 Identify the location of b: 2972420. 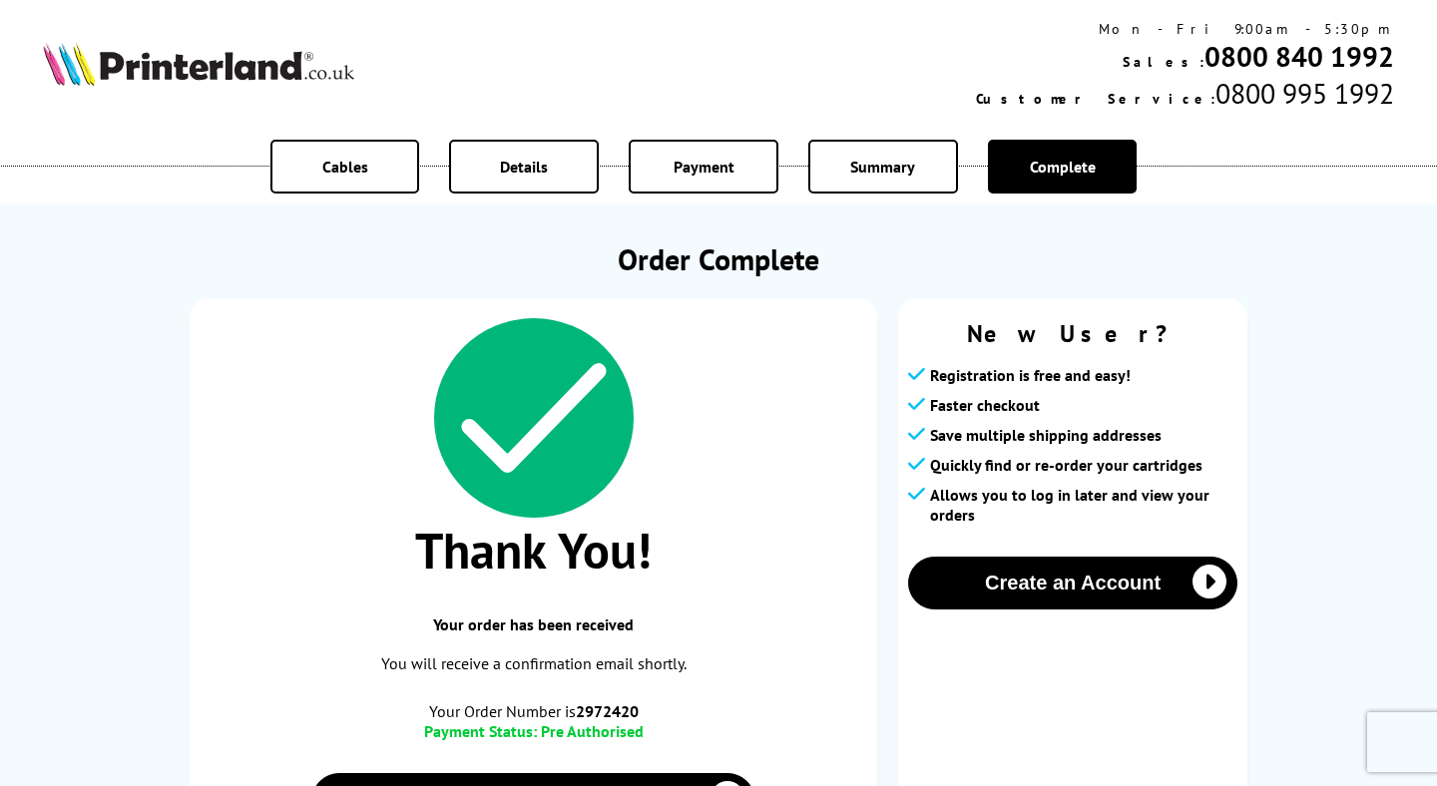
(607, 712).